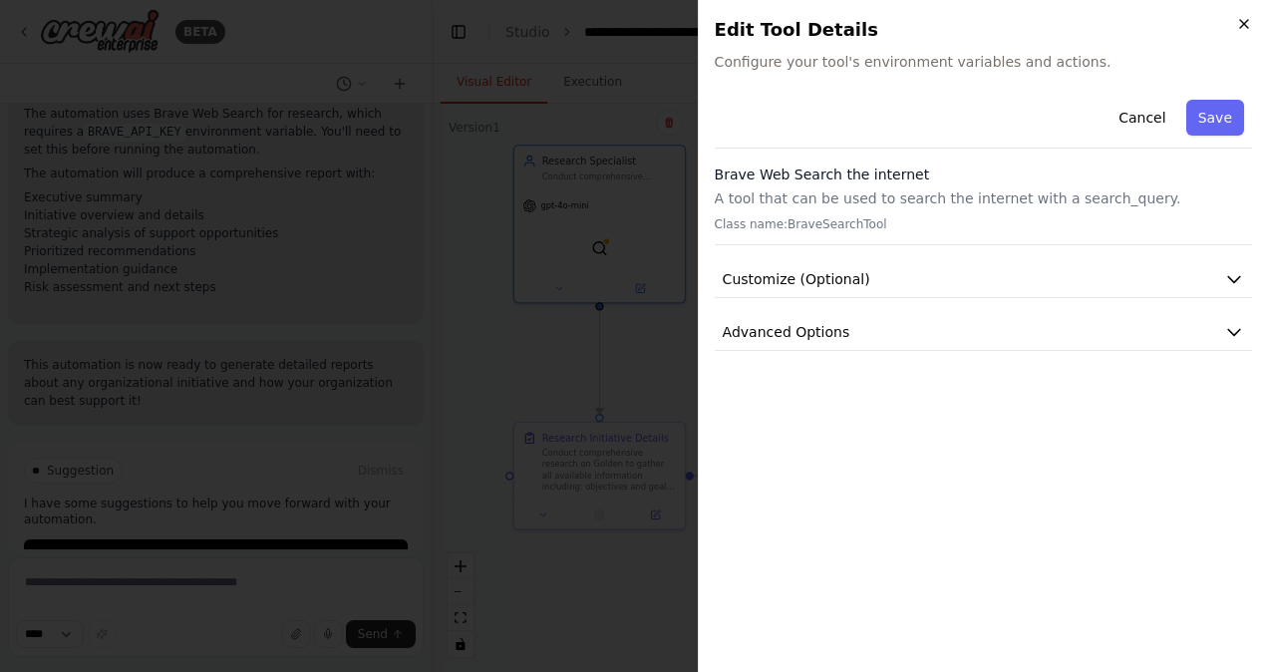  What do you see at coordinates (786, 332) in the screenshot?
I see `span: Advanced Options` at bounding box center [786, 332].